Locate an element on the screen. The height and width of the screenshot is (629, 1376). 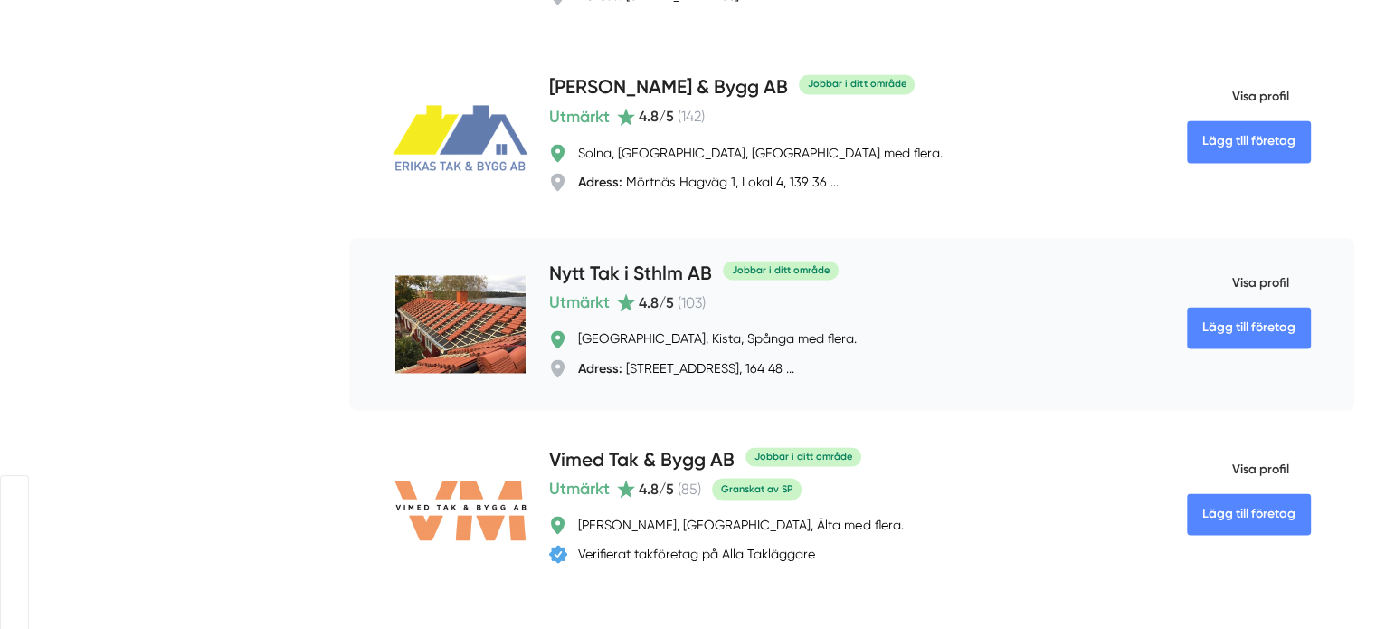
span: ( 142 ) is located at coordinates (691, 116).